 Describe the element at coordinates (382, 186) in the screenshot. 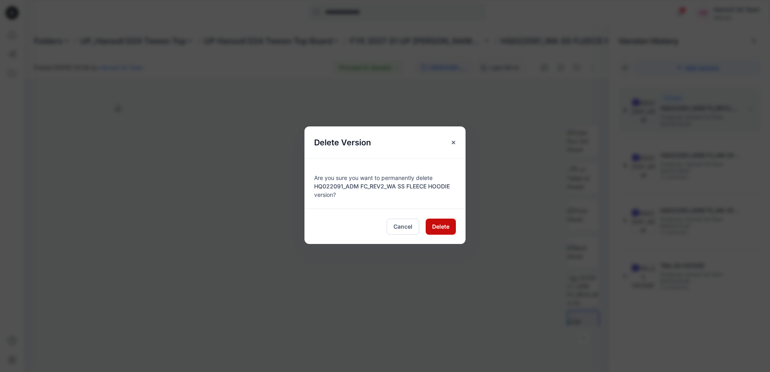

I see `span: HQ022091_ADM FC_REV2_WA SS FLEECE HOODIE` at that location.